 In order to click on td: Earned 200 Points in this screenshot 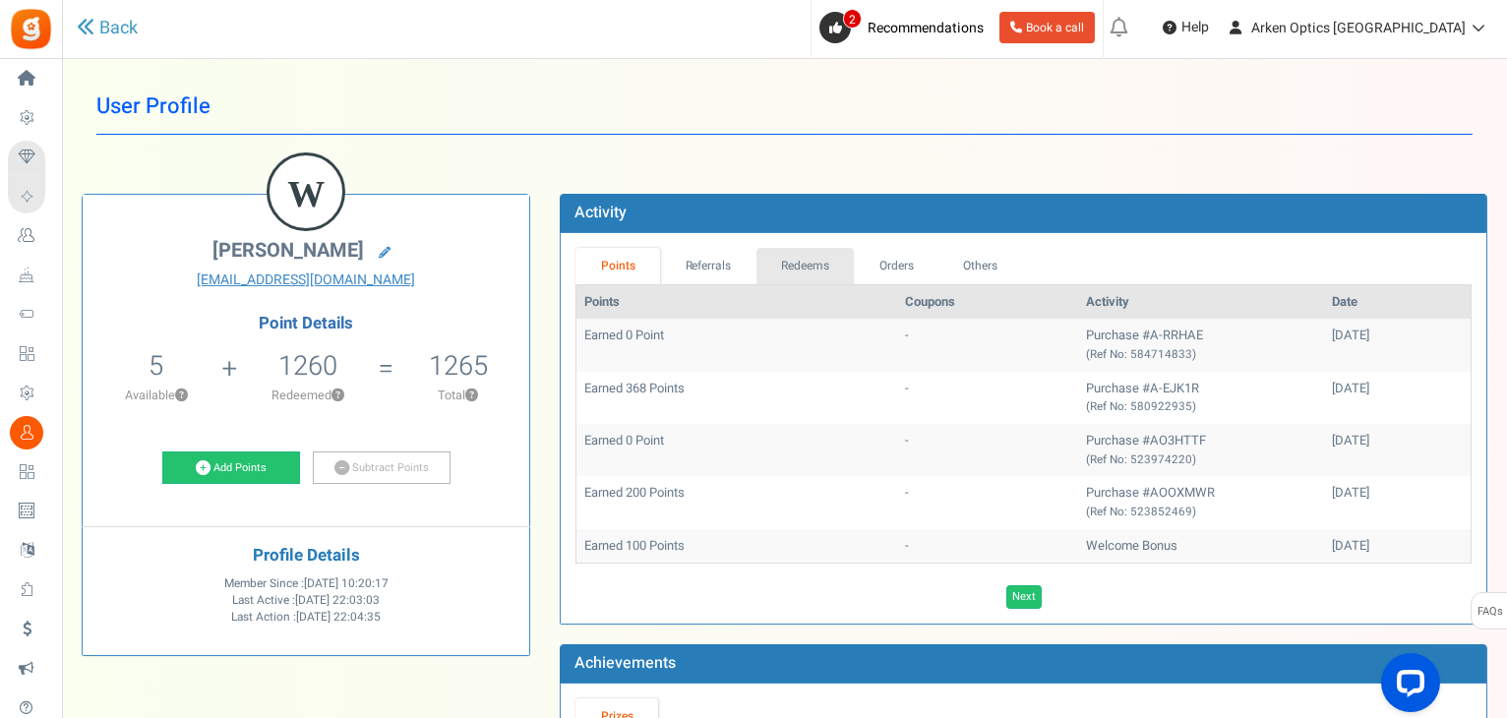, I will do `click(736, 502)`.